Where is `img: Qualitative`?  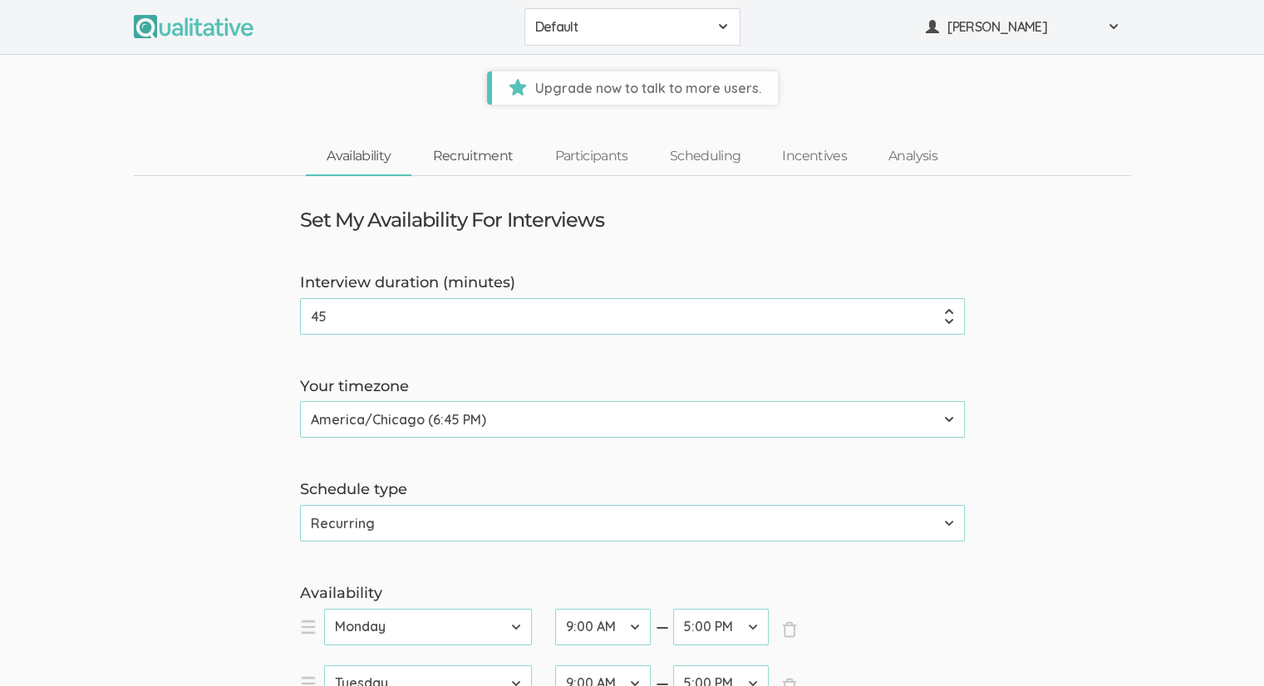 img: Qualitative is located at coordinates (194, 27).